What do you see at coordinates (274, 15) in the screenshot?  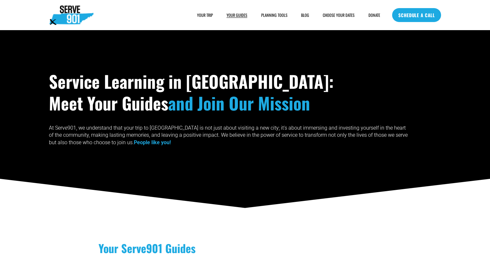 I see `span: PLANNING TOOLS` at bounding box center [274, 15].